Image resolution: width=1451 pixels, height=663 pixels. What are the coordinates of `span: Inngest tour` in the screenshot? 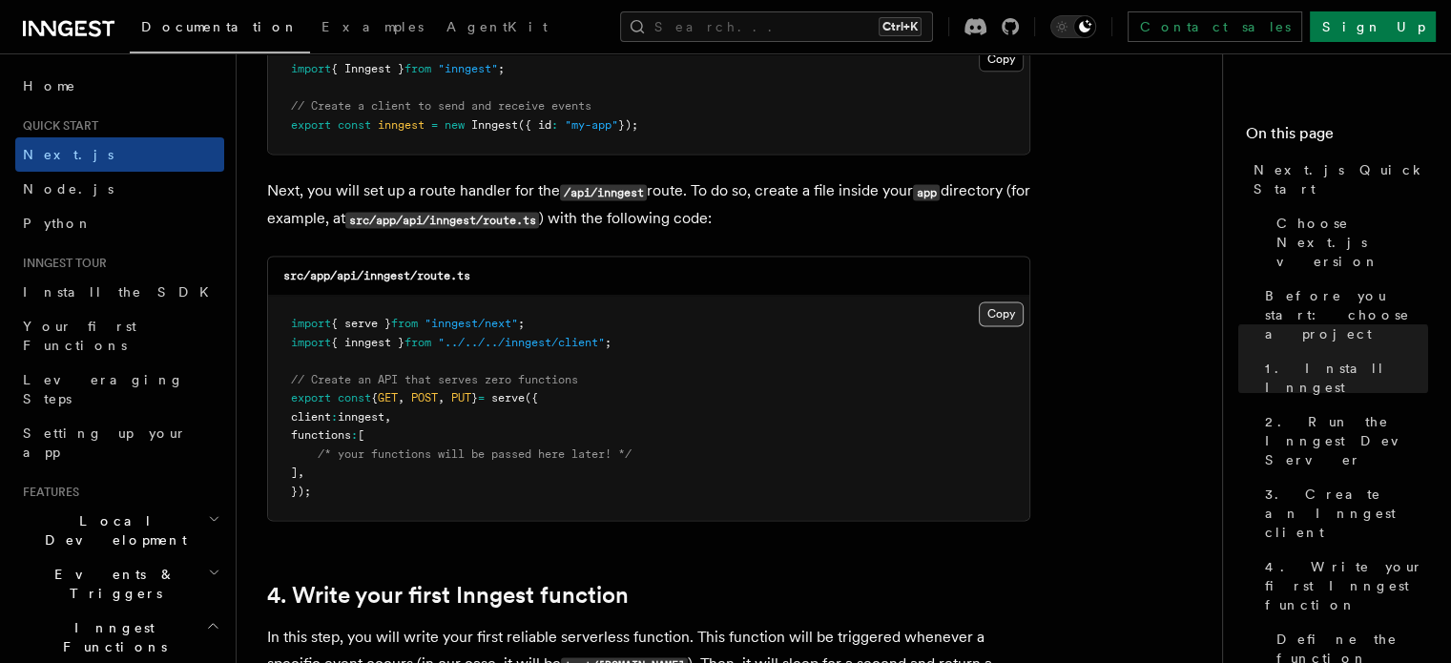 It's located at (61, 263).